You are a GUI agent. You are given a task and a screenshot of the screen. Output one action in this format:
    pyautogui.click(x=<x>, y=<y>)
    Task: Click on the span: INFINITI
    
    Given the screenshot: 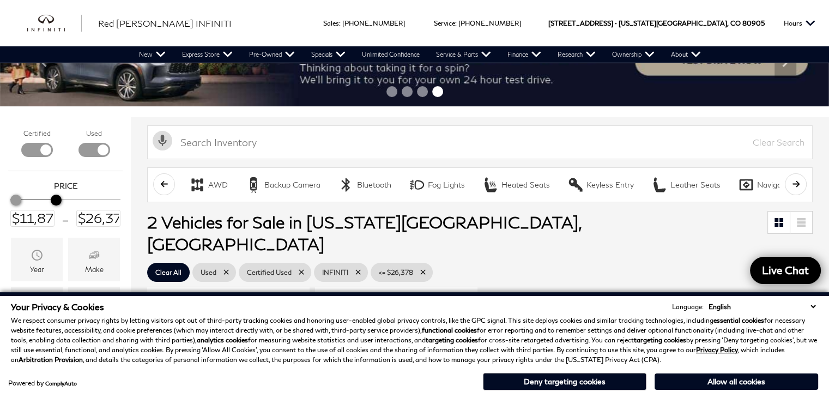 What is the action you would take?
    pyautogui.click(x=335, y=272)
    